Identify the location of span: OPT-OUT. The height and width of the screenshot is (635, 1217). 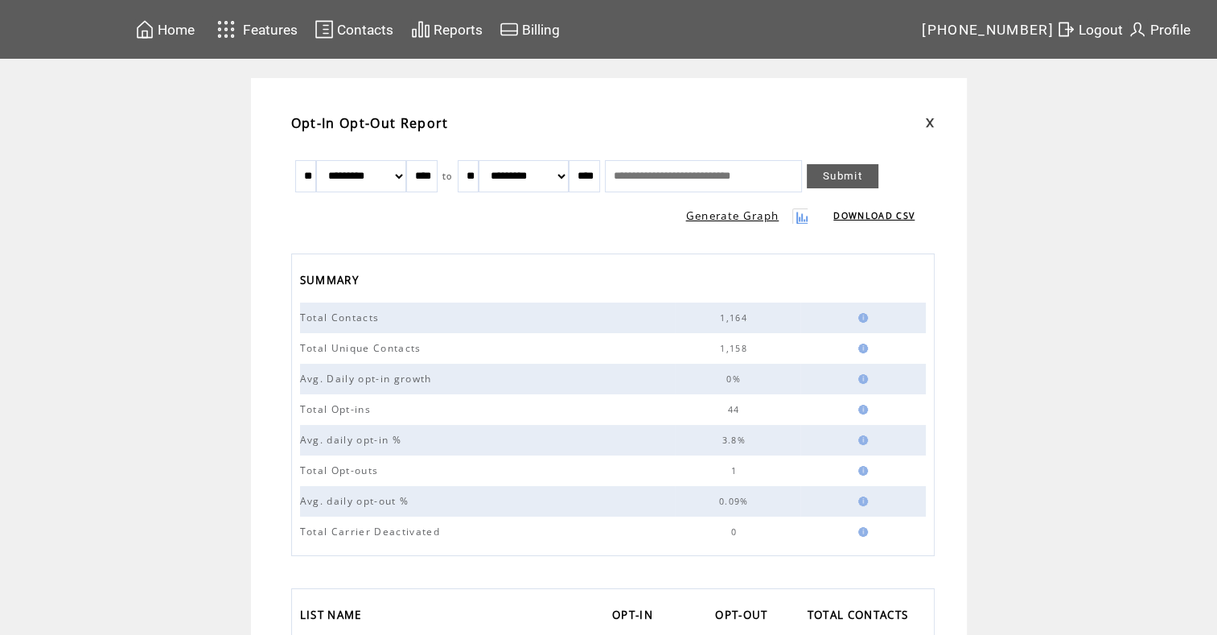
(744, 616).